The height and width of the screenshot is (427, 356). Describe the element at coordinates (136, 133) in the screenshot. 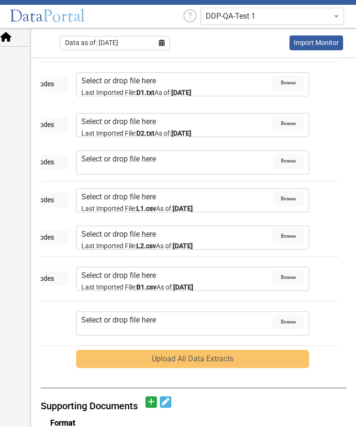

I see `small: D2.txt` at that location.